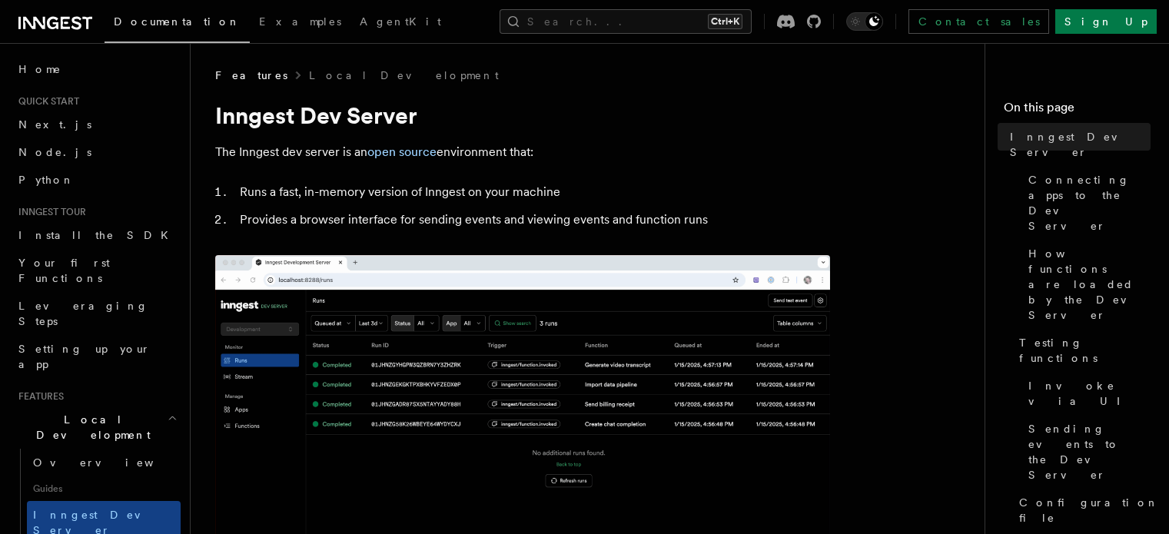  I want to click on h1: Inngest Dev Server, so click(523, 115).